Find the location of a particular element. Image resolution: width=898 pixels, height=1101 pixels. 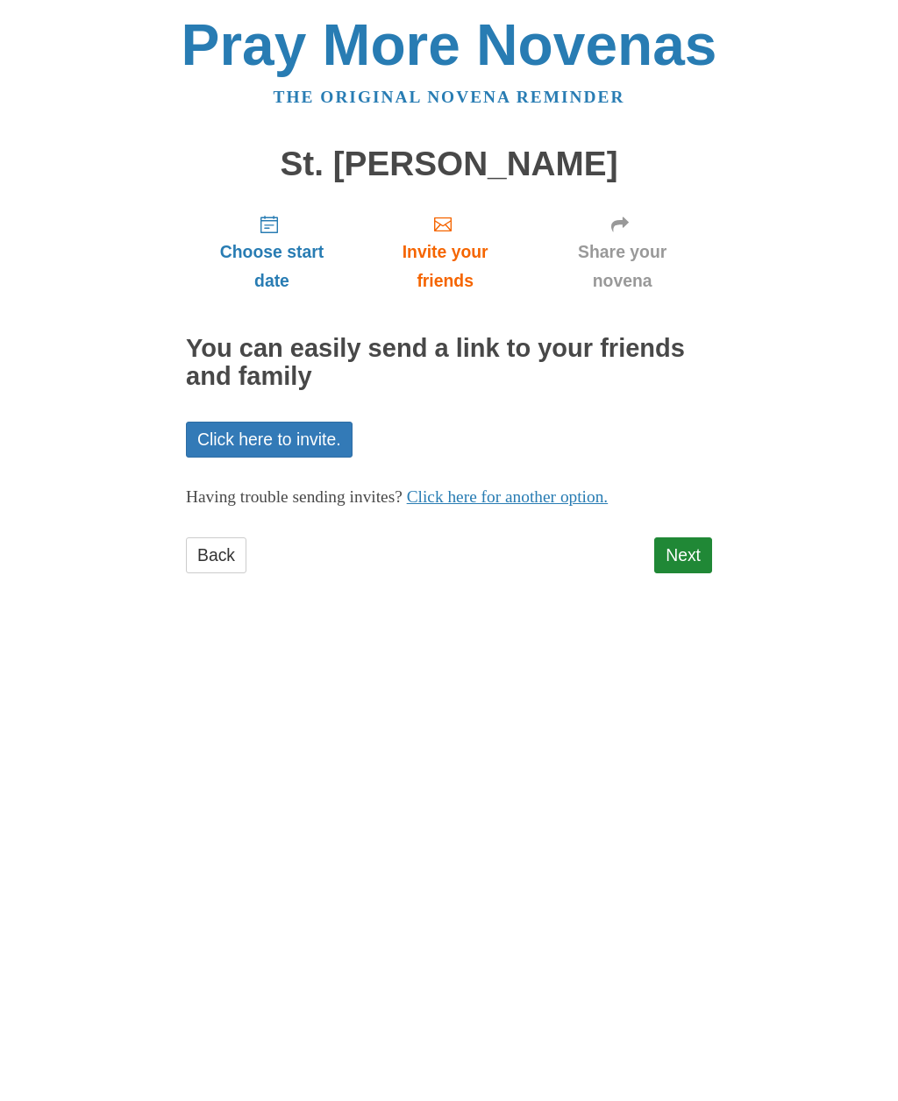

a: Back is located at coordinates (216, 555).